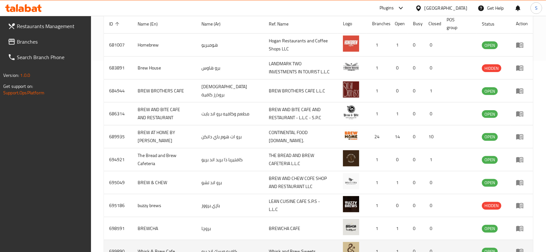  I want to click on div: Plugins, so click(386, 8).